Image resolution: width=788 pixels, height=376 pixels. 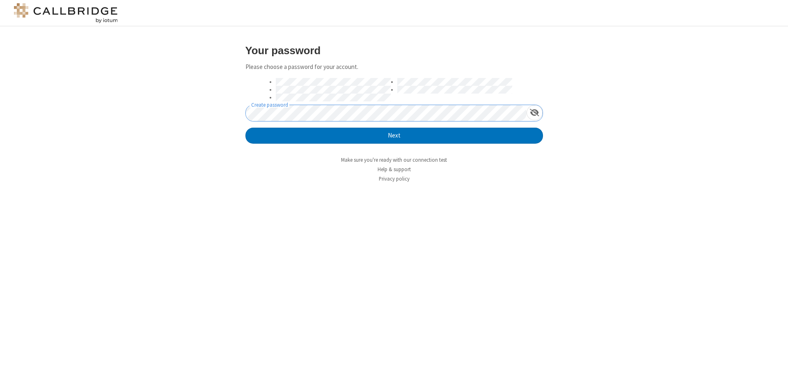 What do you see at coordinates (394, 160) in the screenshot?
I see `a: Make sure you're ready with our connection test` at bounding box center [394, 160].